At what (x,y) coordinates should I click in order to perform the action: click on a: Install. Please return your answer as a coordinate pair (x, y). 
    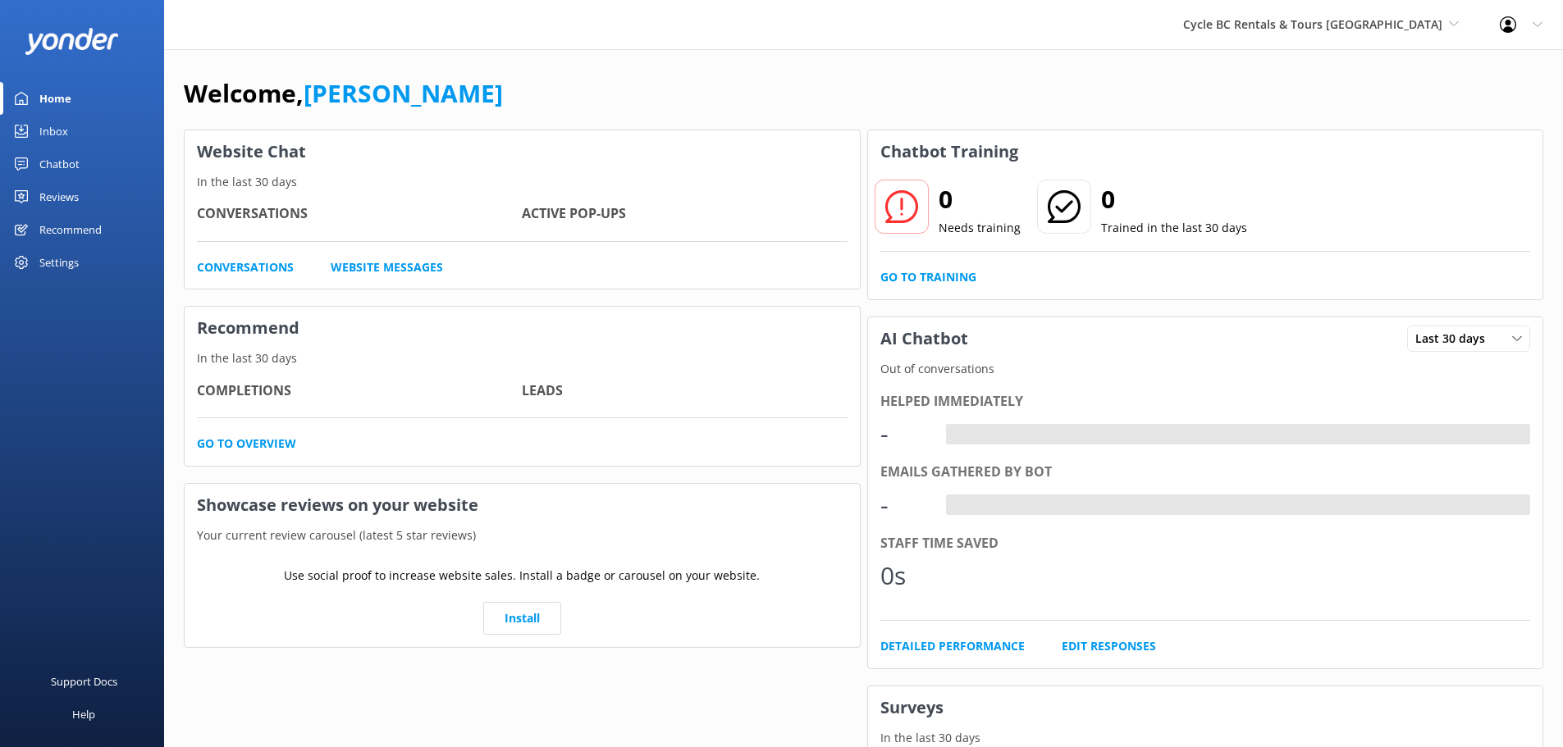
    Looking at the image, I should click on (522, 619).